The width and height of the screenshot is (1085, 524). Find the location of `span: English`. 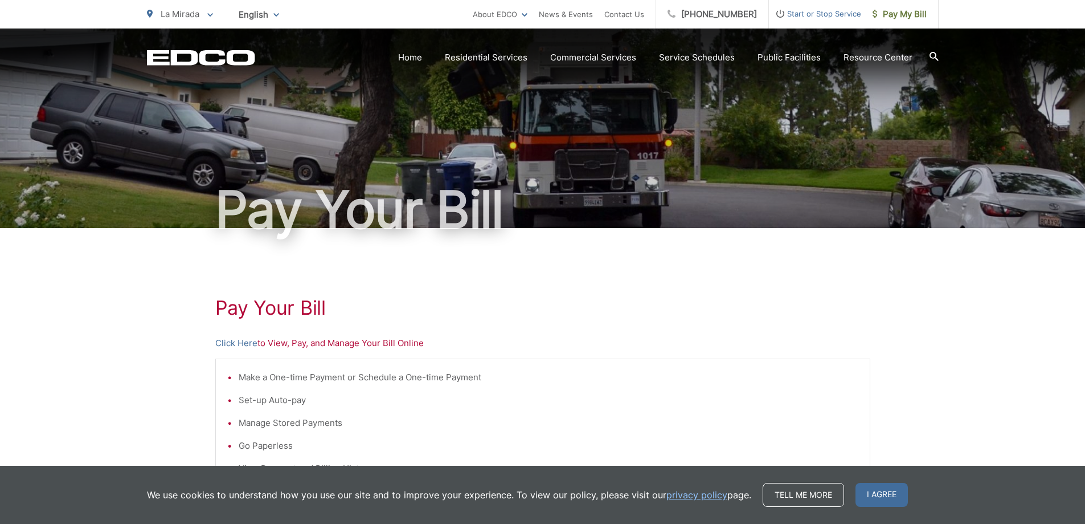

span: English is located at coordinates (259, 14).